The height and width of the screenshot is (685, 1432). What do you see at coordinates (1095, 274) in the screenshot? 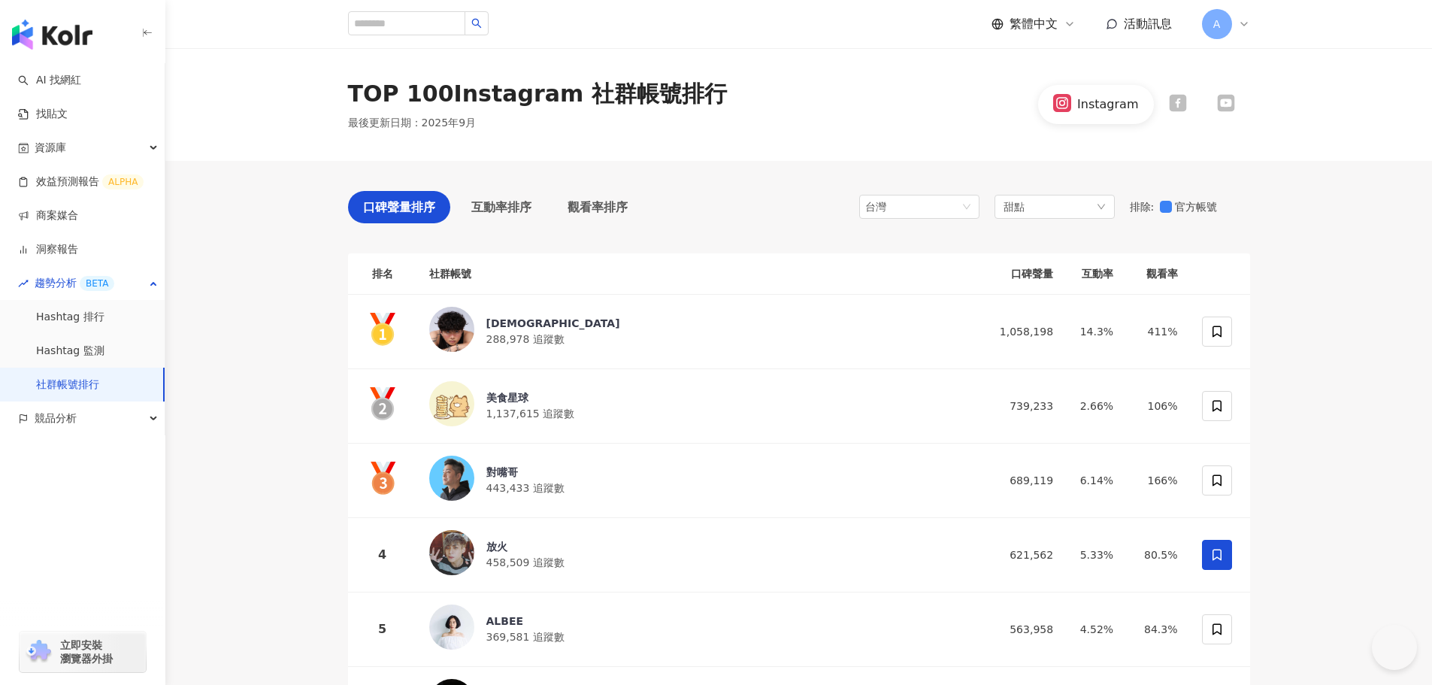
I see `th: 互動率` at bounding box center [1095, 274].